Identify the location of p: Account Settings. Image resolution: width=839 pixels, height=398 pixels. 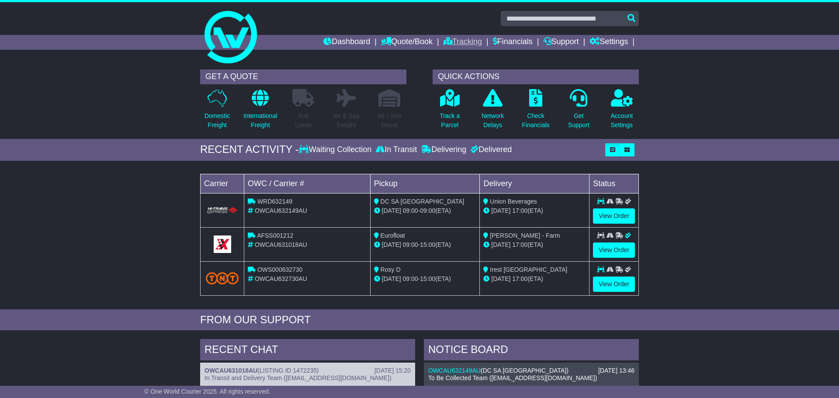
(622, 121).